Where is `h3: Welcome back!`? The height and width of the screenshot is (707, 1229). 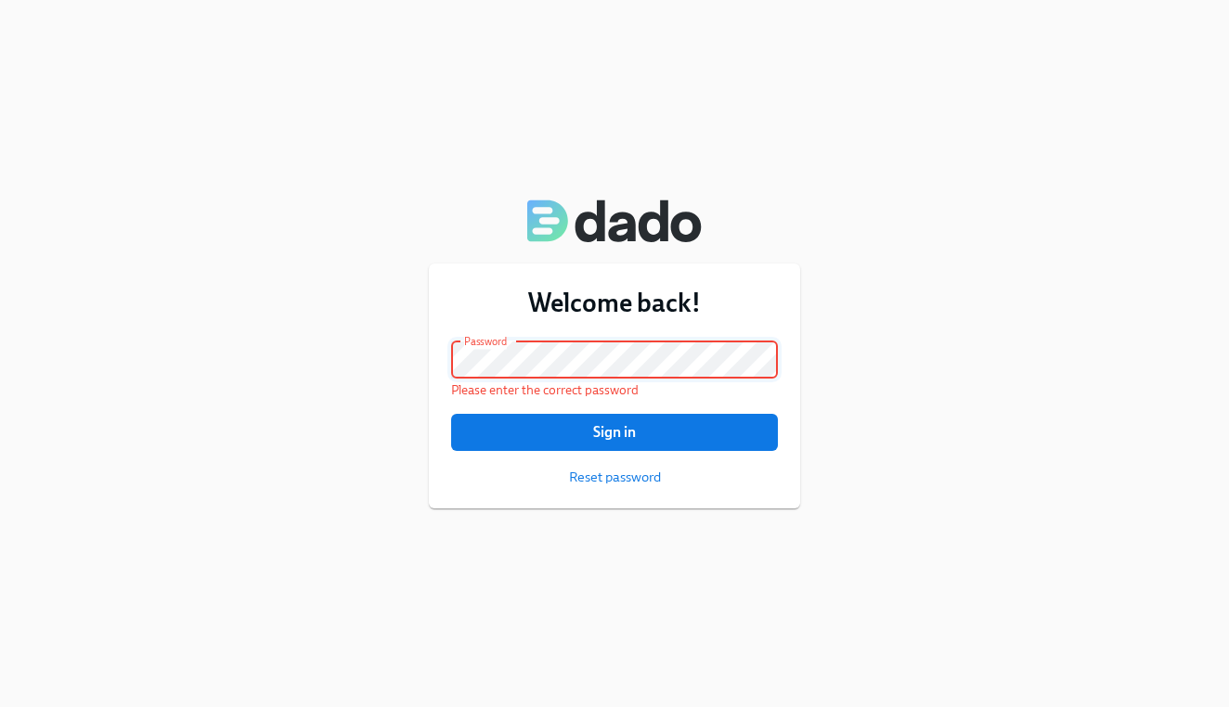
h3: Welcome back! is located at coordinates (614, 303).